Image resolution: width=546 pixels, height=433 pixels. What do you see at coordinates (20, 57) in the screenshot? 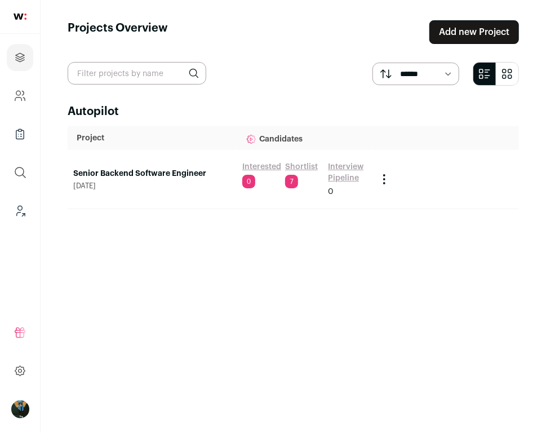
I see `a: Projects` at bounding box center [20, 57].